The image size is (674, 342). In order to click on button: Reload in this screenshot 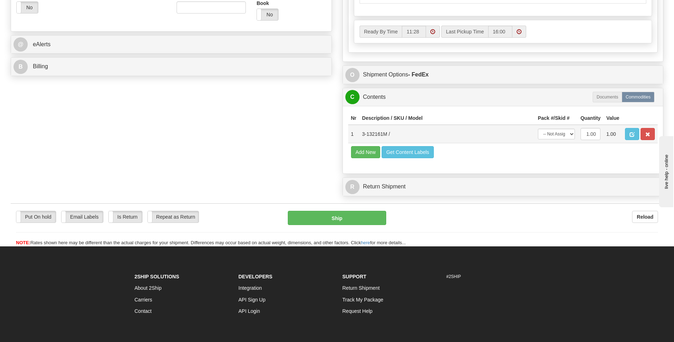, I will do `click(644, 217)`.